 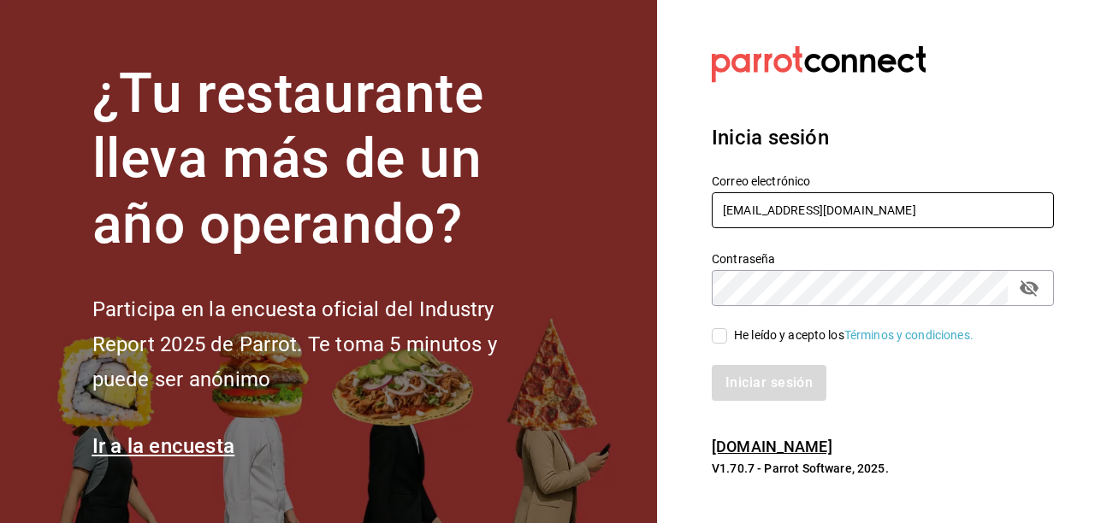 What do you see at coordinates (163, 446) in the screenshot?
I see `a: Ir a la encuesta` at bounding box center [163, 446].